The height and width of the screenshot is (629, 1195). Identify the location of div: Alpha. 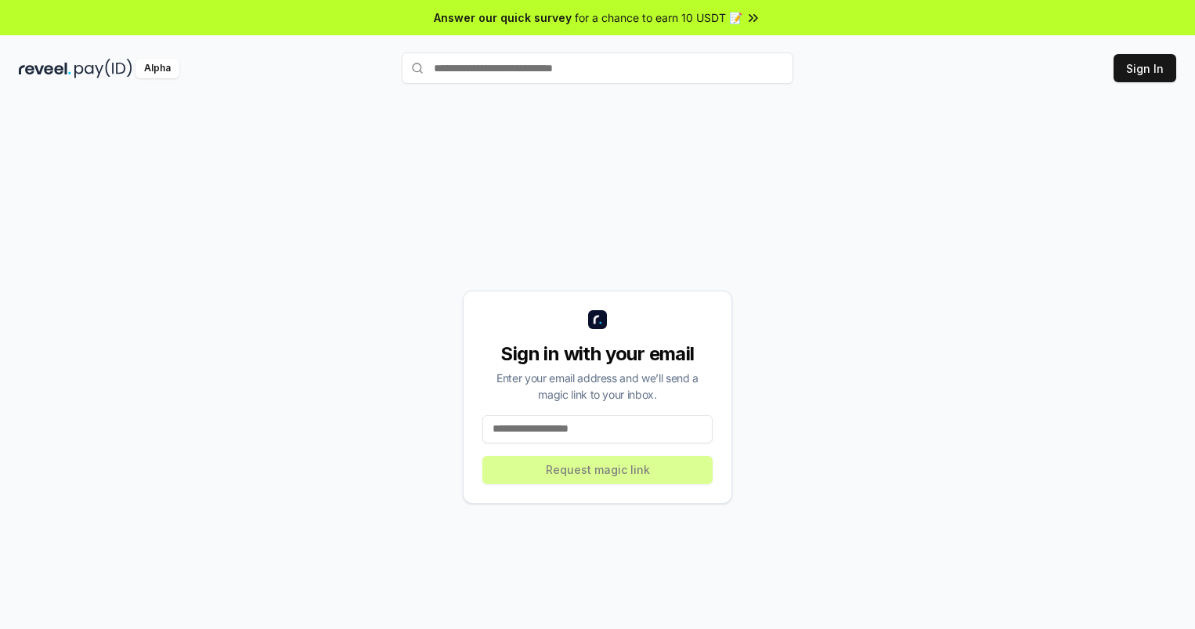
(157, 68).